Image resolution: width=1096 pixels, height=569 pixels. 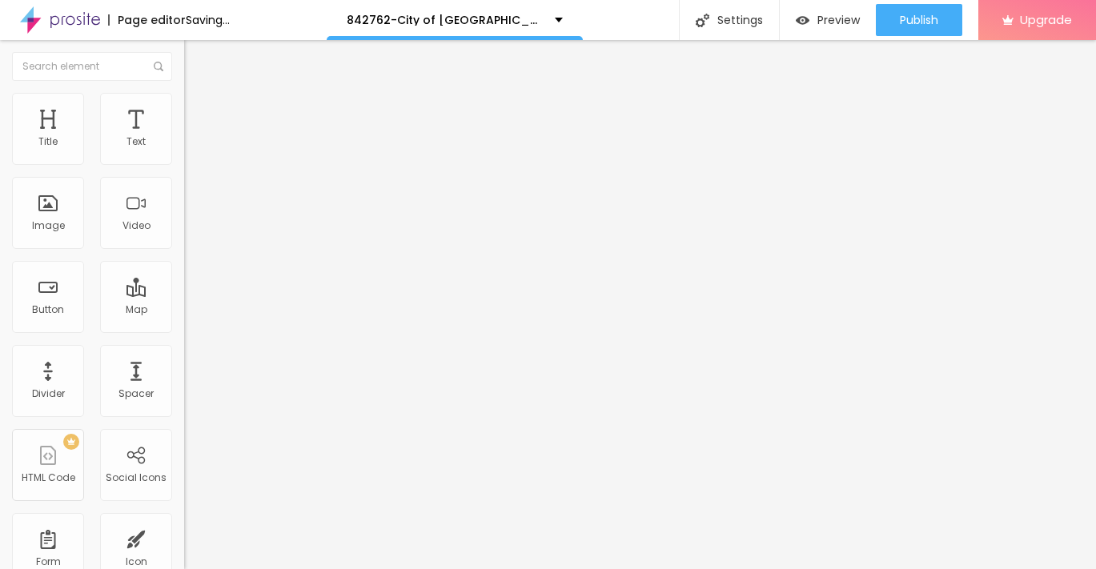 What do you see at coordinates (136, 562) in the screenshot?
I see `div: Icon` at bounding box center [136, 562].